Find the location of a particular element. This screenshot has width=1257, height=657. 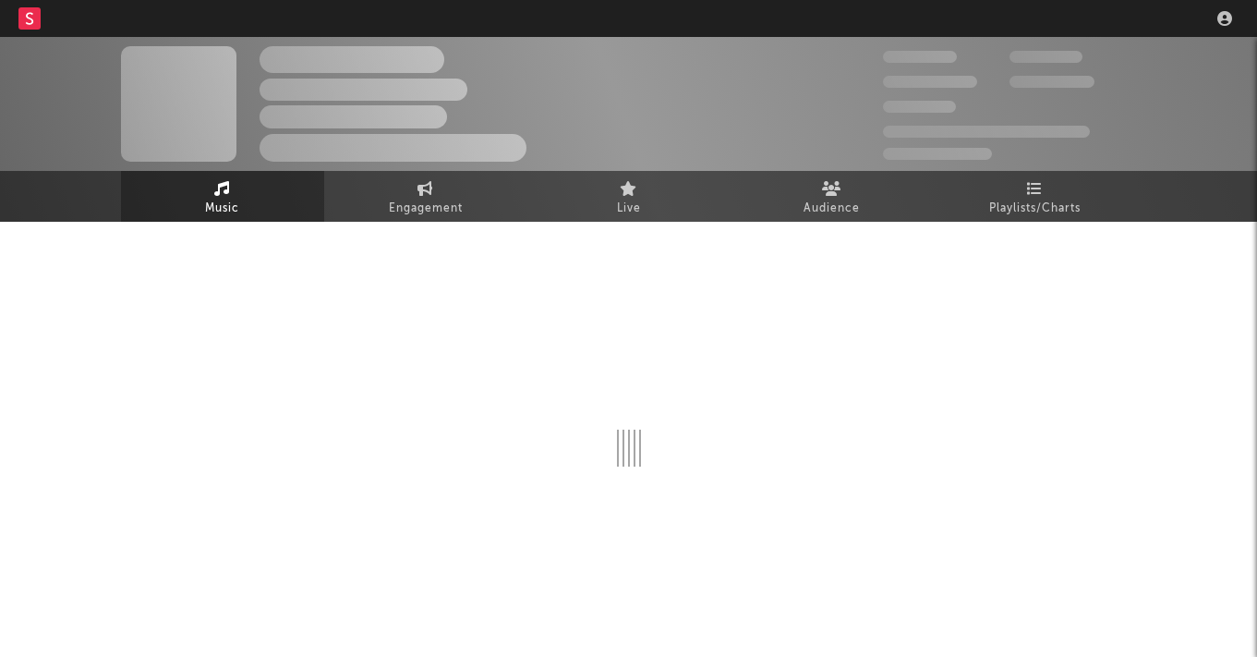

a: Engagement is located at coordinates (426, 196).